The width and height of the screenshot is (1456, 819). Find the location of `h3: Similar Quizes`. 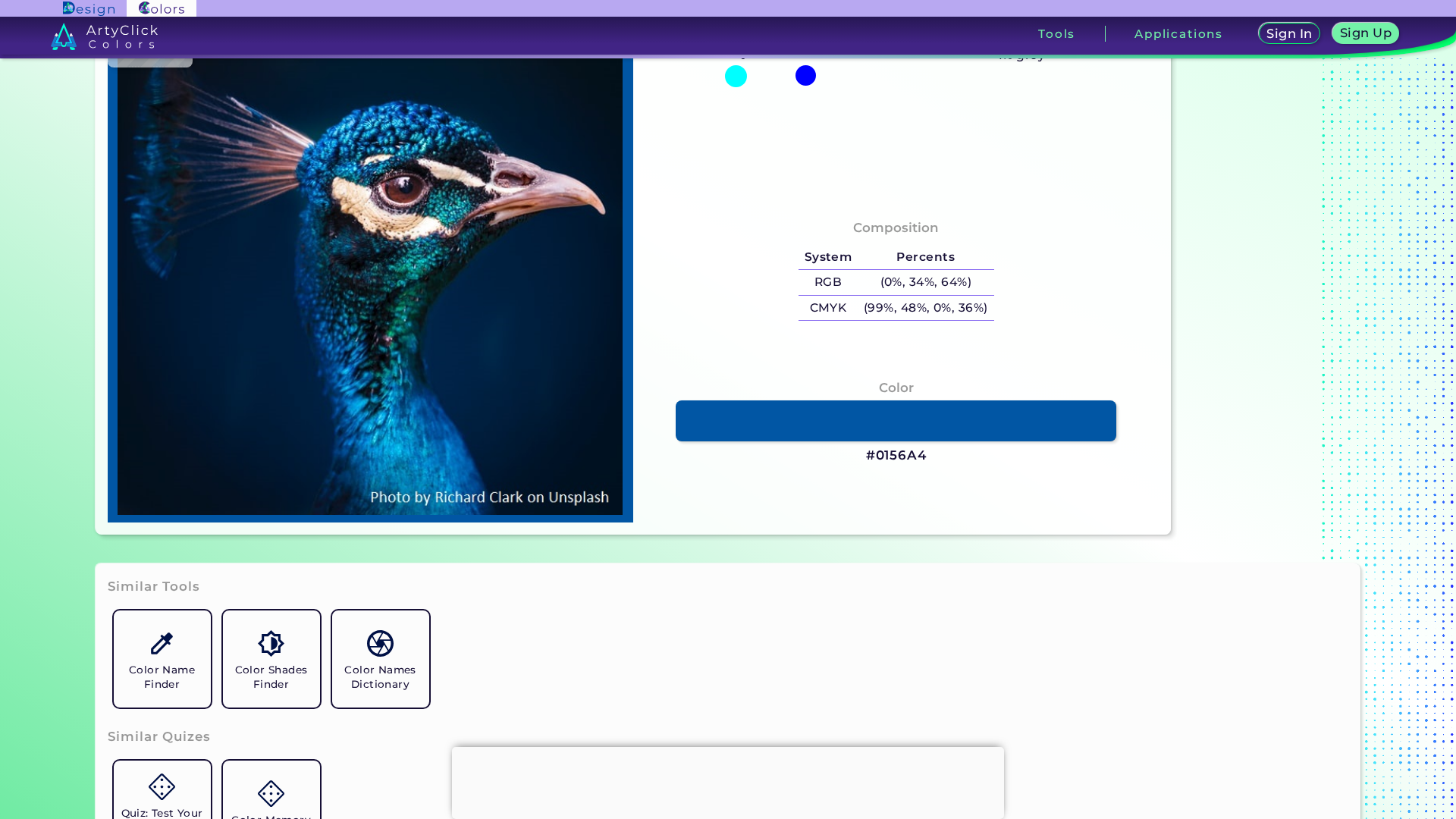

h3: Similar Quizes is located at coordinates (159, 737).